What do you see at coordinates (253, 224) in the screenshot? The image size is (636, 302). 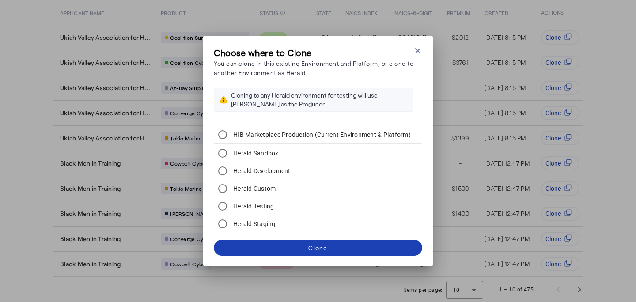 I see `label: Herald Staging` at bounding box center [253, 224].